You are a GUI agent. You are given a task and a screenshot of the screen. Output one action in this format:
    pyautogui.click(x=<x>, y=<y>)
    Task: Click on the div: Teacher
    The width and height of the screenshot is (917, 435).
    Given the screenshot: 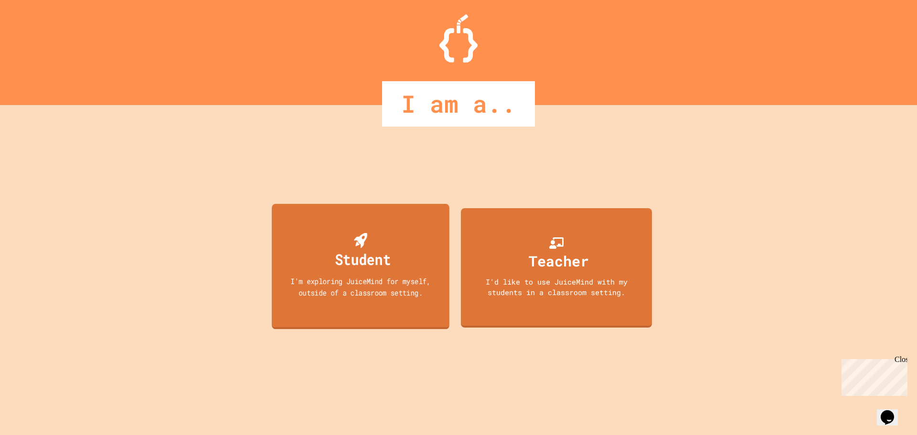 What is the action you would take?
    pyautogui.click(x=559, y=261)
    